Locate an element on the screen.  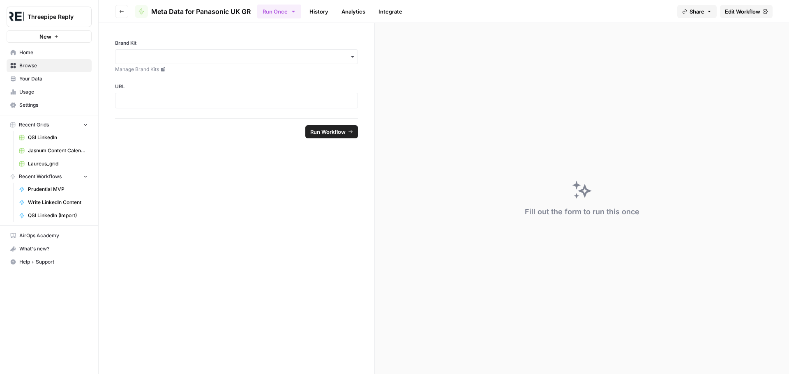
span: Jasnum Content Calendar is located at coordinates (58, 151).